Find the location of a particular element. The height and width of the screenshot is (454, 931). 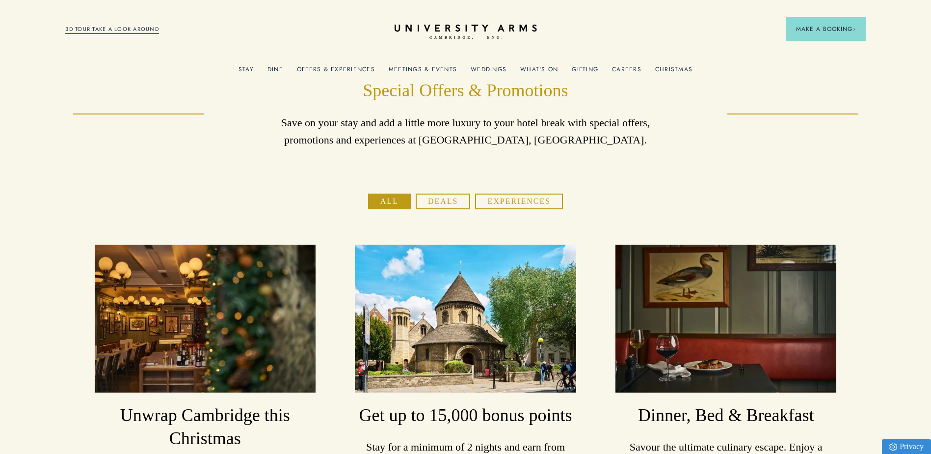

h3: Get up to 15,000 bonus points is located at coordinates (465, 415).